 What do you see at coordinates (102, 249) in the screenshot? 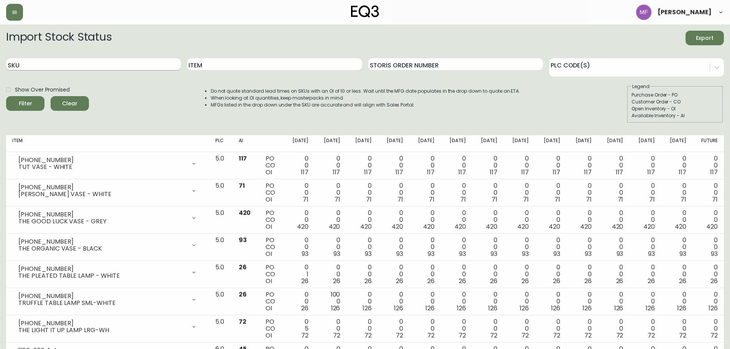
I see `div: THE ORGANIC VASE - BLACK` at bounding box center [102, 249].